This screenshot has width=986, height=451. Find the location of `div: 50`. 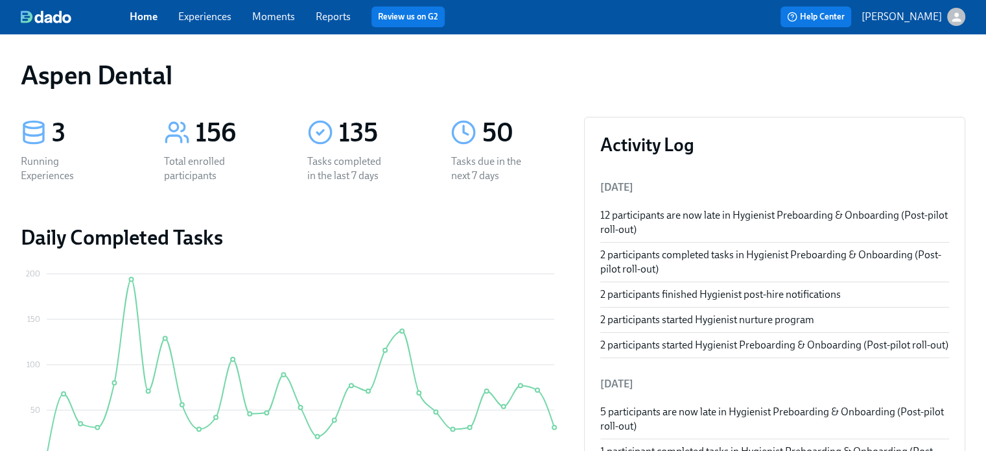

div: 50 is located at coordinates (522, 133).